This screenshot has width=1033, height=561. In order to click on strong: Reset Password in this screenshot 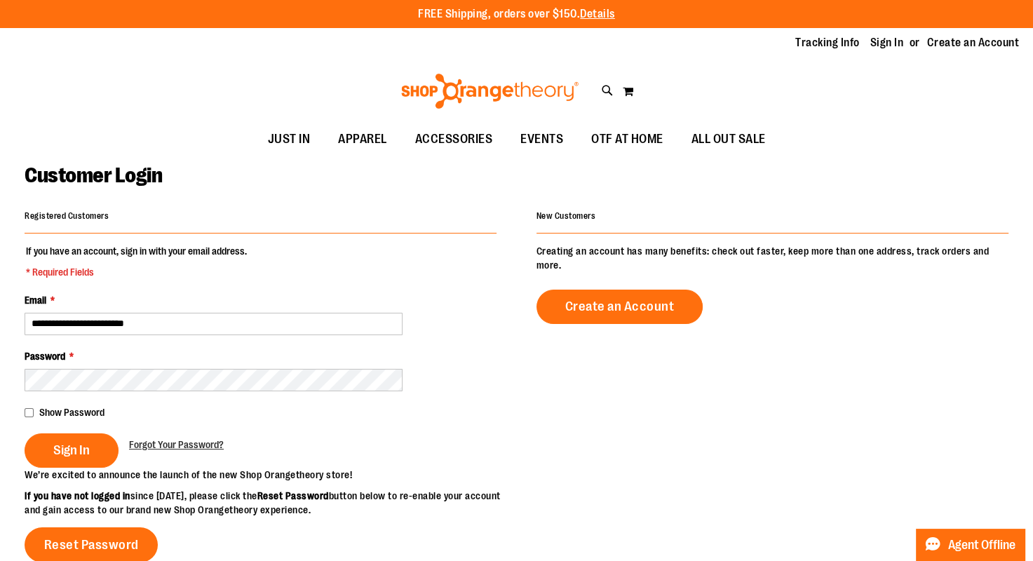, I will do `click(293, 496)`.